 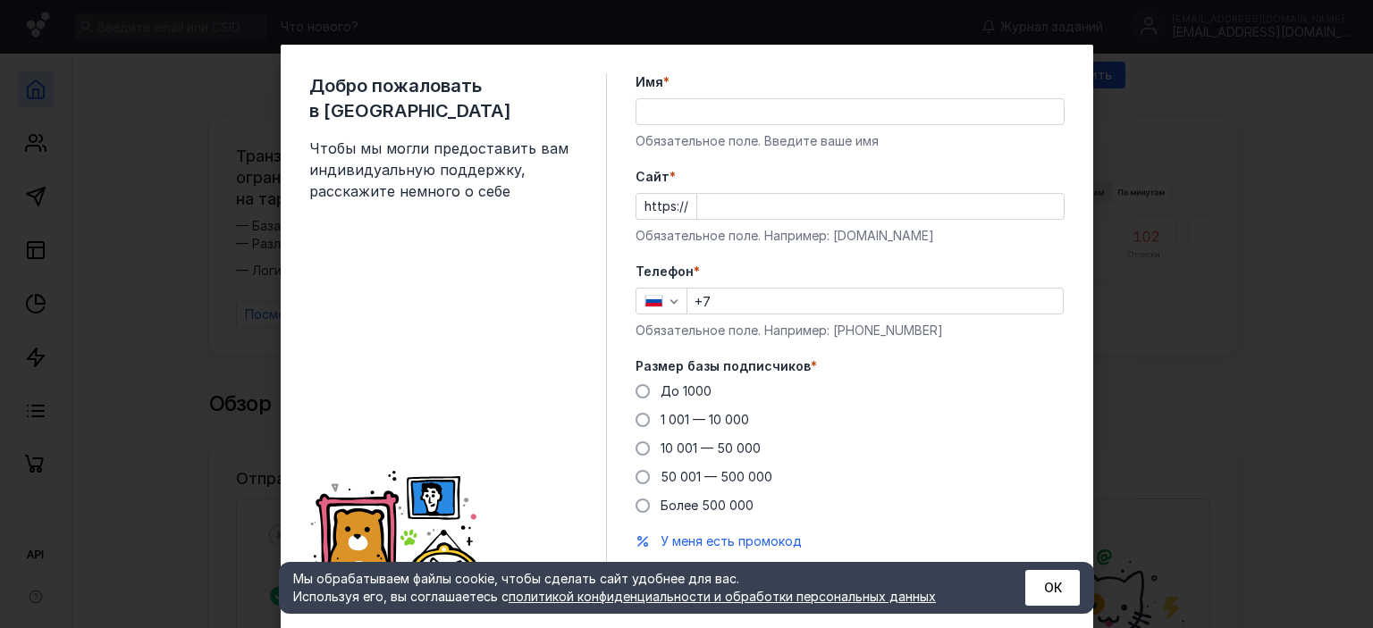 I want to click on span: Имя, so click(x=649, y=82).